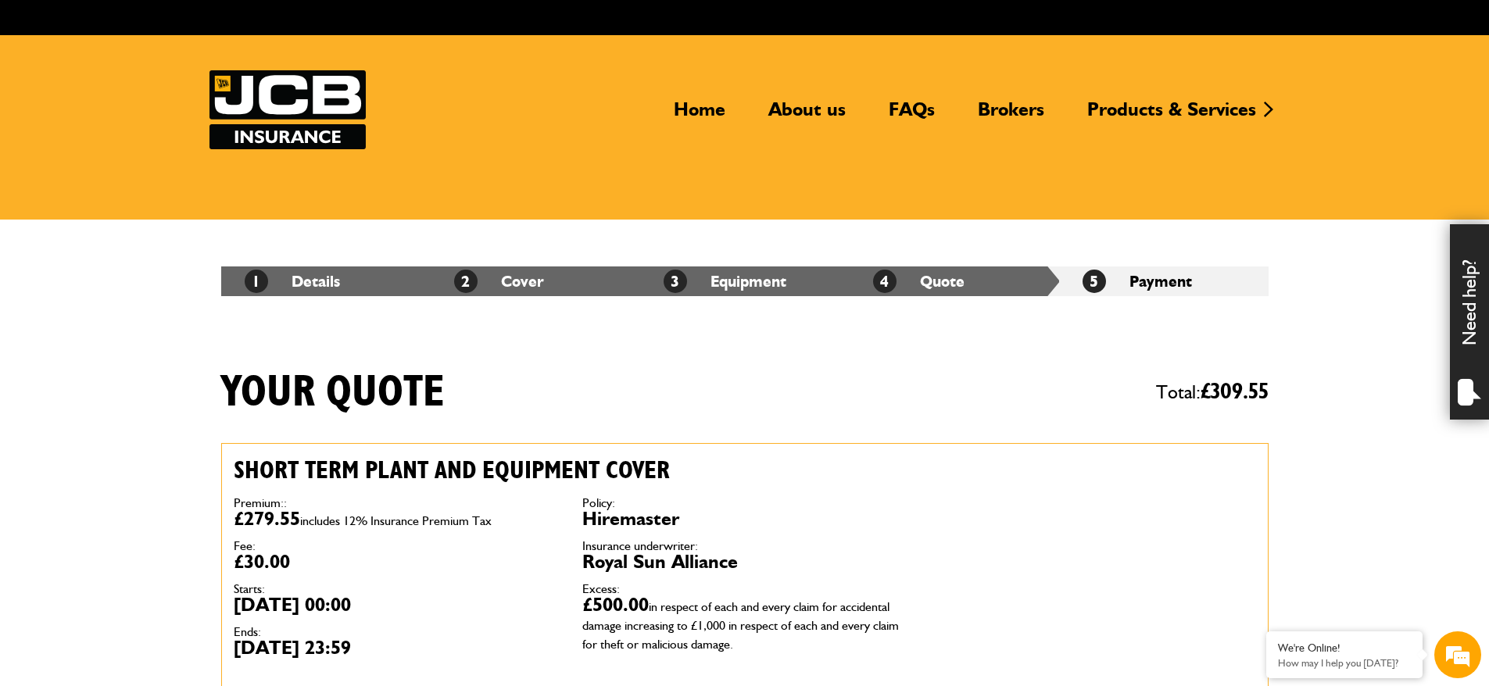 Image resolution: width=1489 pixels, height=686 pixels. What do you see at coordinates (1011, 116) in the screenshot?
I see `a: Brokers` at bounding box center [1011, 116].